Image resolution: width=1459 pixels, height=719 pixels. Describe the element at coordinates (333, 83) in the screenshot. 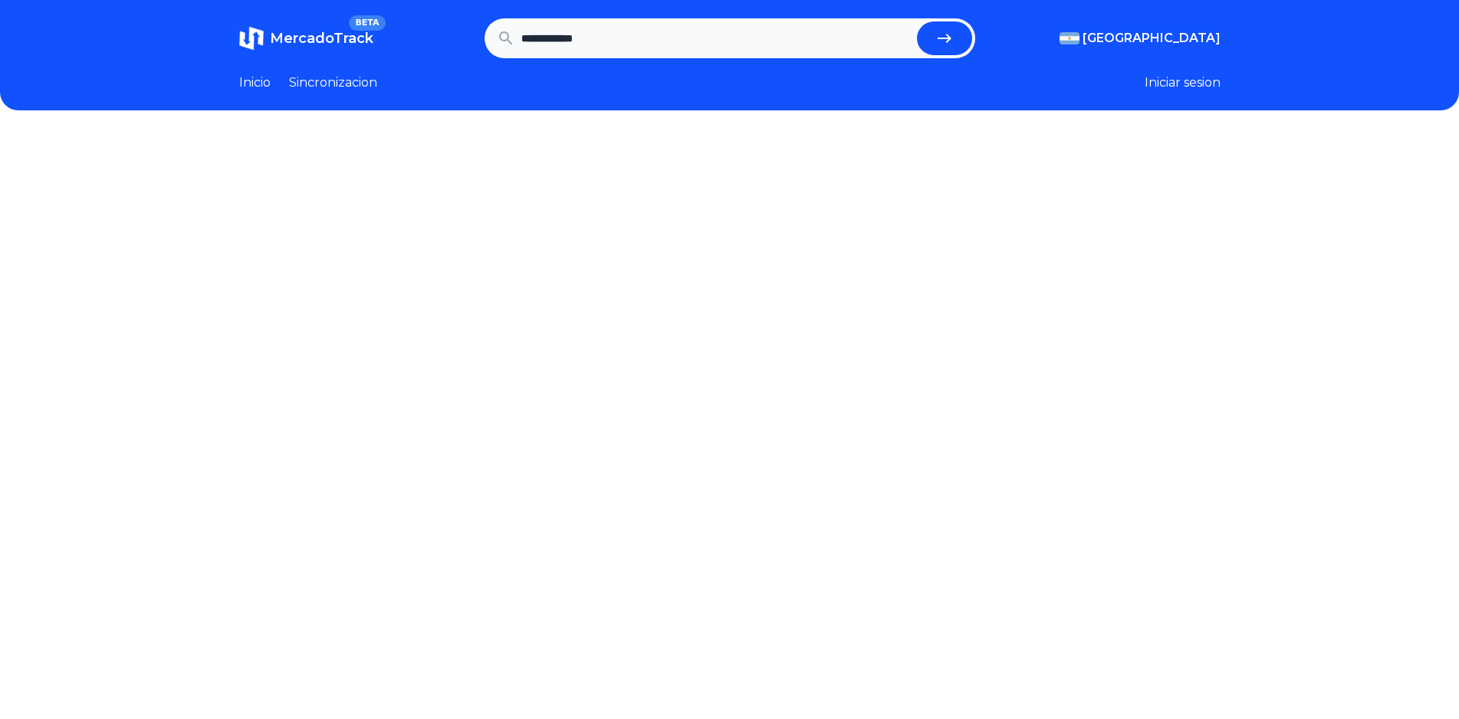

I see `a: Sincronizacion` at that location.